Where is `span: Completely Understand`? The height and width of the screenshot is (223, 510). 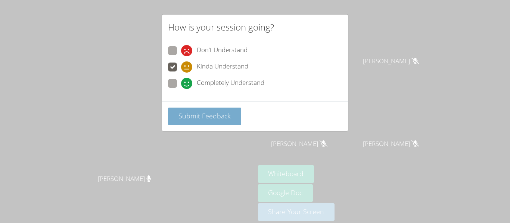 span: Completely Understand is located at coordinates (230, 84).